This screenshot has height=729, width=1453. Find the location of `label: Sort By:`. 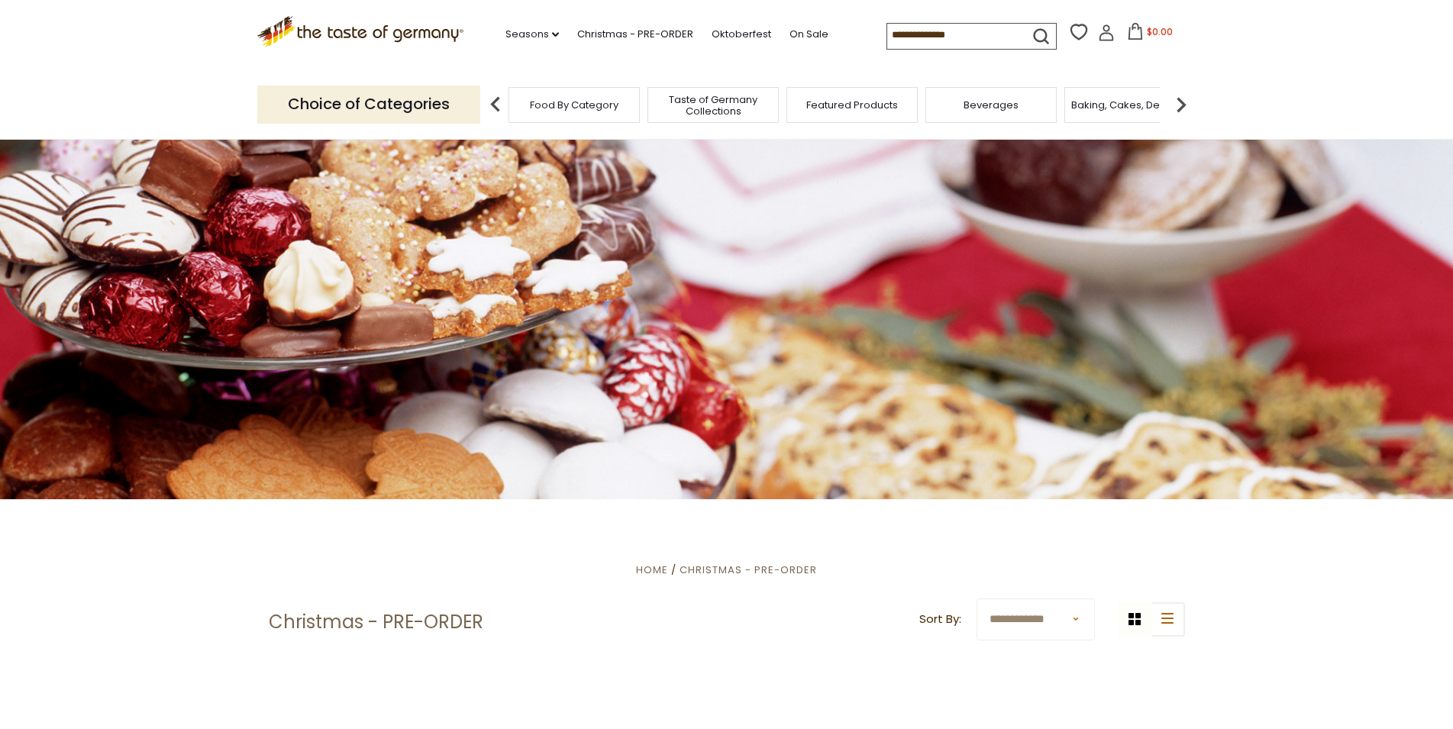

label: Sort By: is located at coordinates (940, 619).